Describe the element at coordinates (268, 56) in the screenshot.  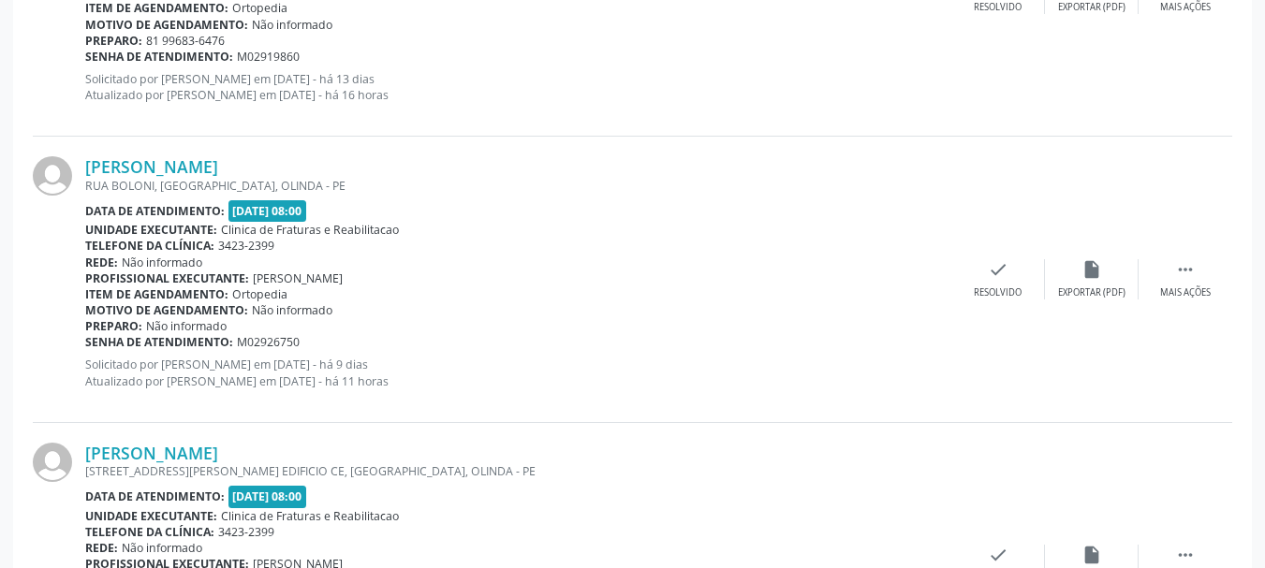
I see `span: M02919860` at that location.